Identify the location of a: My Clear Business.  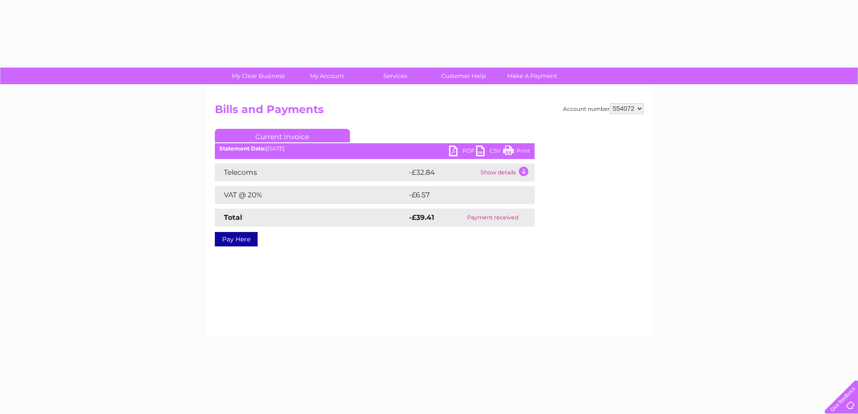
(258, 76).